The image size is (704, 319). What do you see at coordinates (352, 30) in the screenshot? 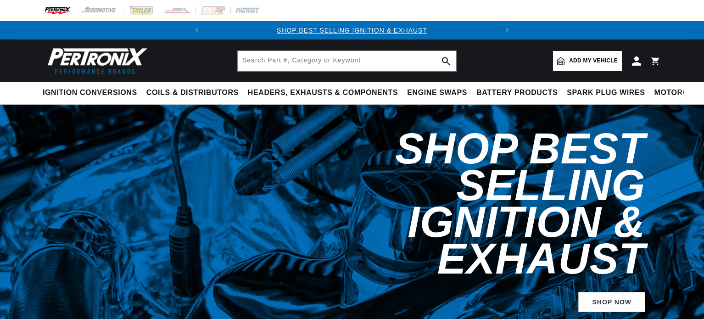
I see `div: Announcement` at bounding box center [352, 30].